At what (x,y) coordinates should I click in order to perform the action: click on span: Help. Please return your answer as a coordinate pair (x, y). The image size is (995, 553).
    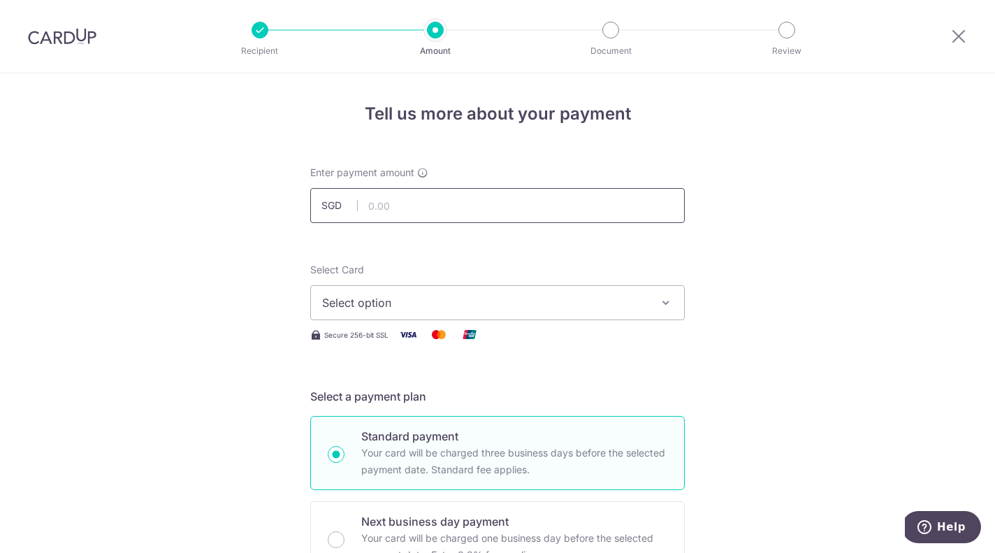
    Looking at the image, I should click on (46, 16).